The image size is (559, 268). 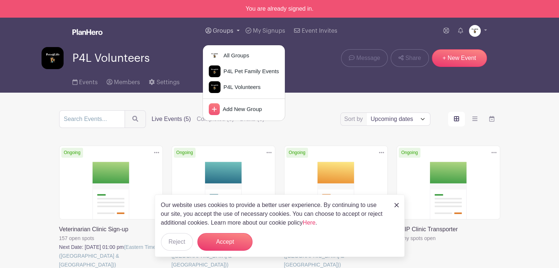 I want to click on a: Add New Group, so click(x=244, y=109).